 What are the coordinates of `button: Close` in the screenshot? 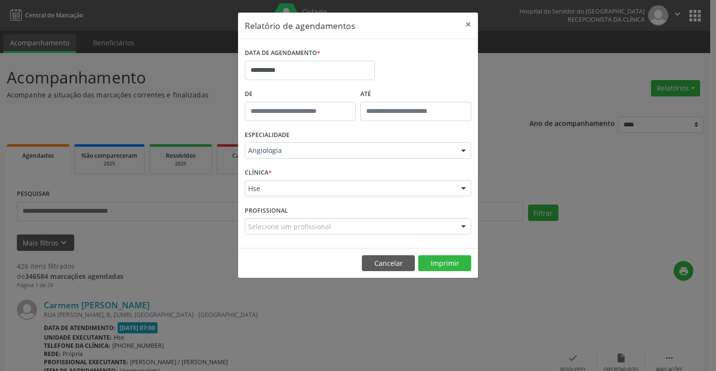 It's located at (468, 24).